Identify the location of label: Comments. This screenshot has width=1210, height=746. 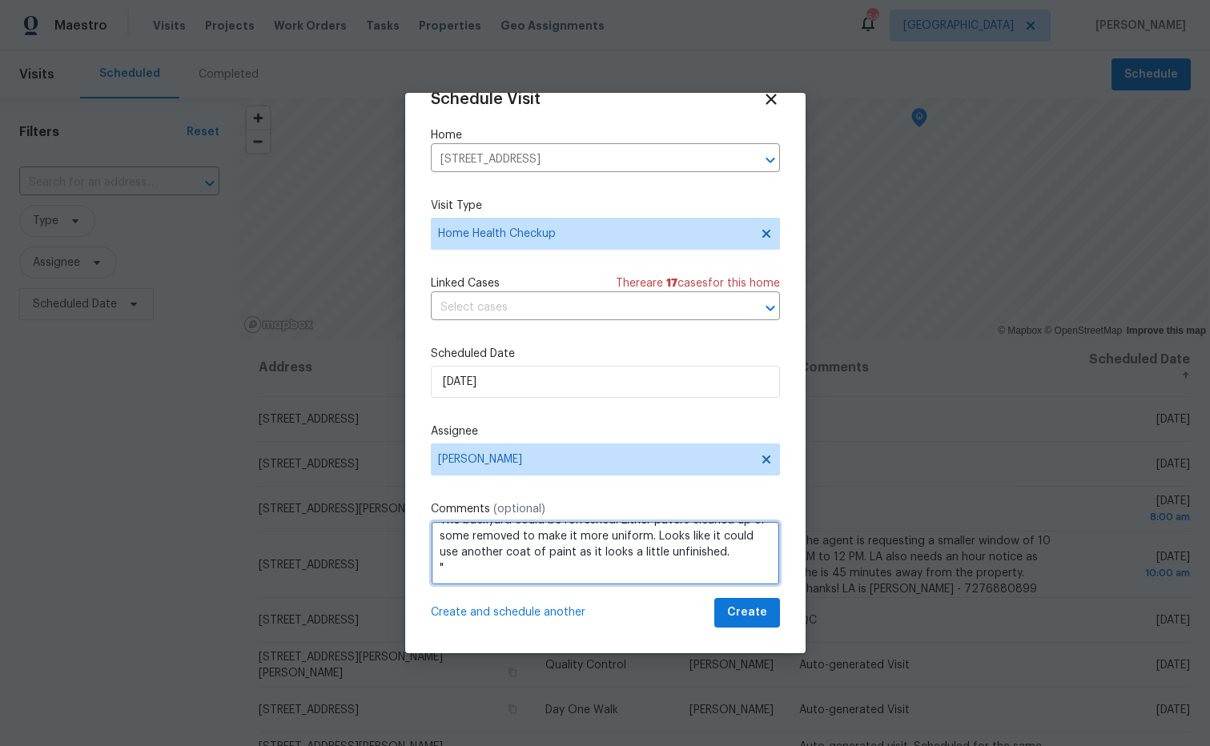
(605, 509).